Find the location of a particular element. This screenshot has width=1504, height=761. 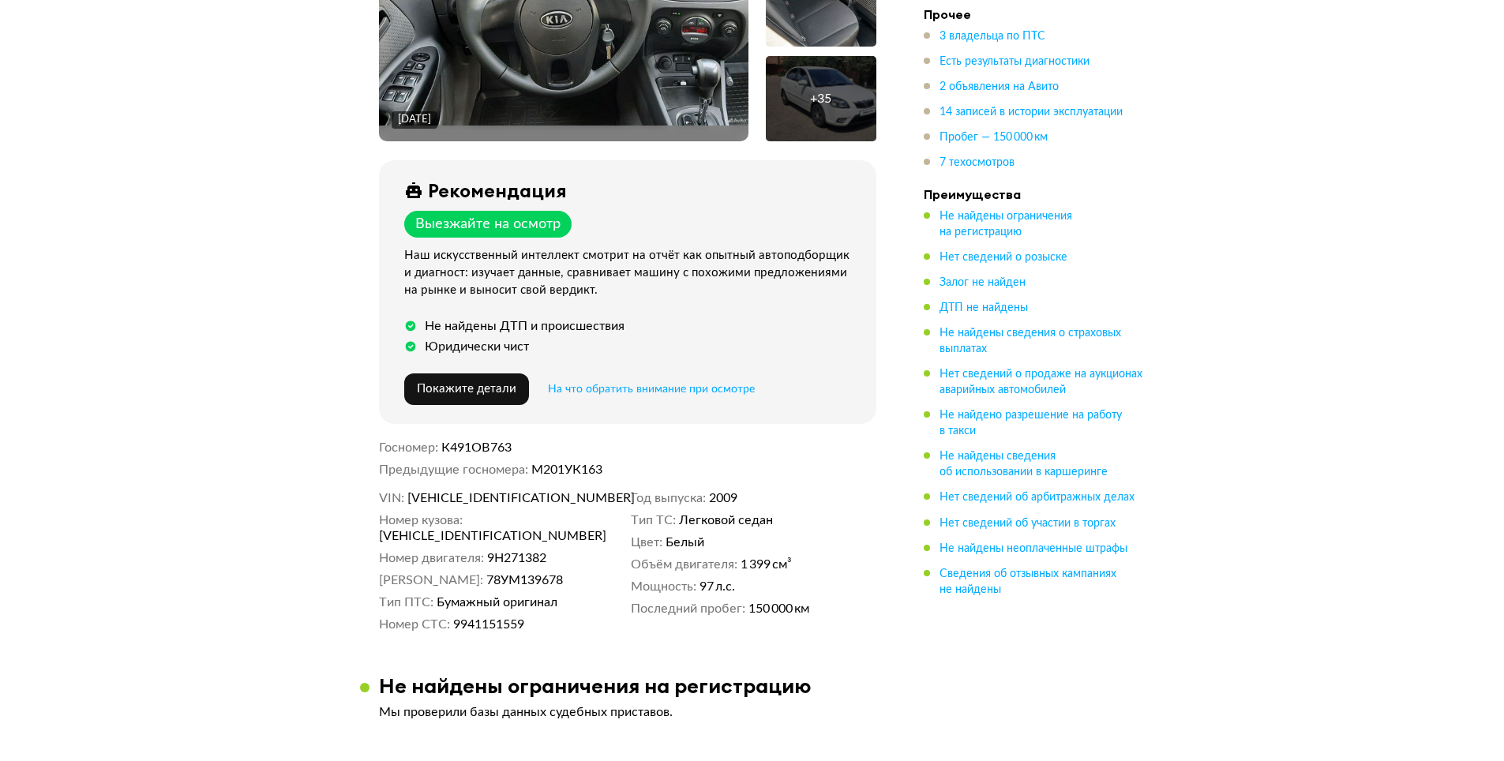

span: Белый is located at coordinates (684, 542).